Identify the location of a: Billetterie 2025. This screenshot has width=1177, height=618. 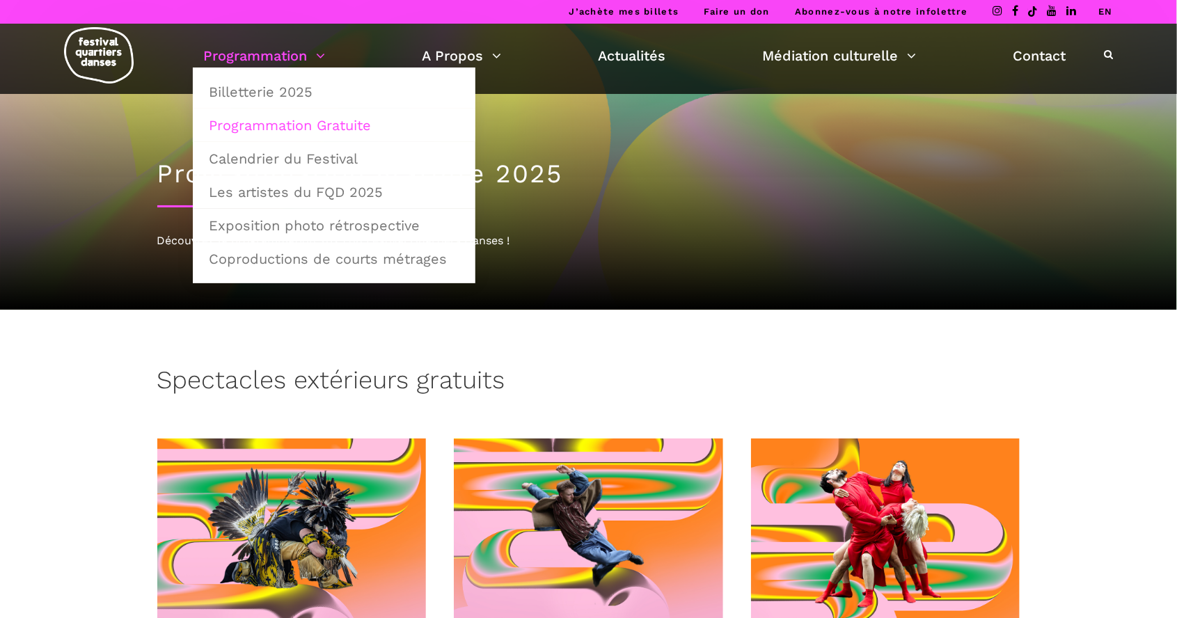
(334, 92).